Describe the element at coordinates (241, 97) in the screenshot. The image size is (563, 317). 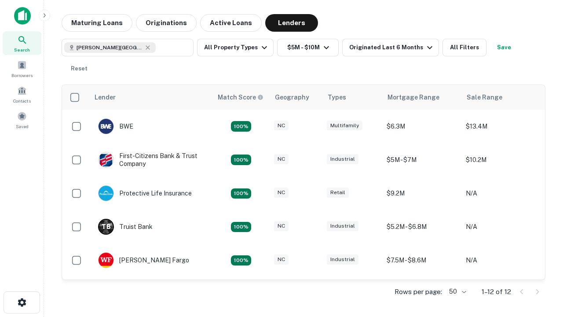
I see `th: Capitalize uses an advanced AI algorithm to match your search with the best lender. The match sco...` at that location.